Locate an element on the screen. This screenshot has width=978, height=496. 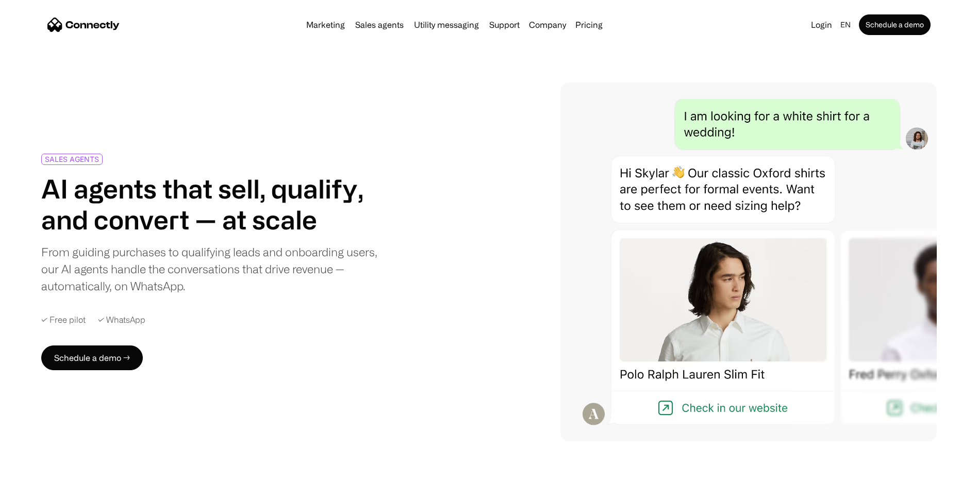
a: home is located at coordinates (83, 25).